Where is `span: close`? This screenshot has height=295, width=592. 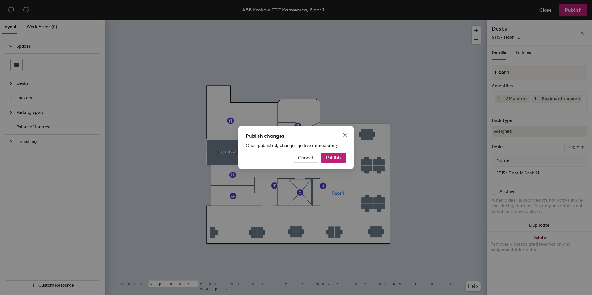 span: close is located at coordinates (345, 135).